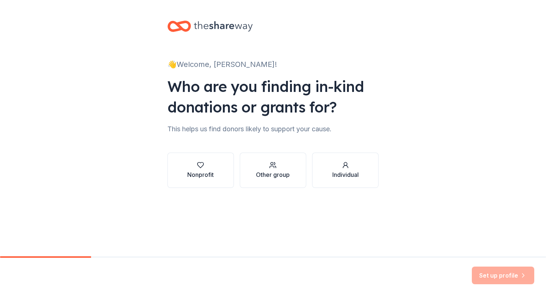 This screenshot has height=296, width=546. I want to click on button: Individual, so click(345, 170).